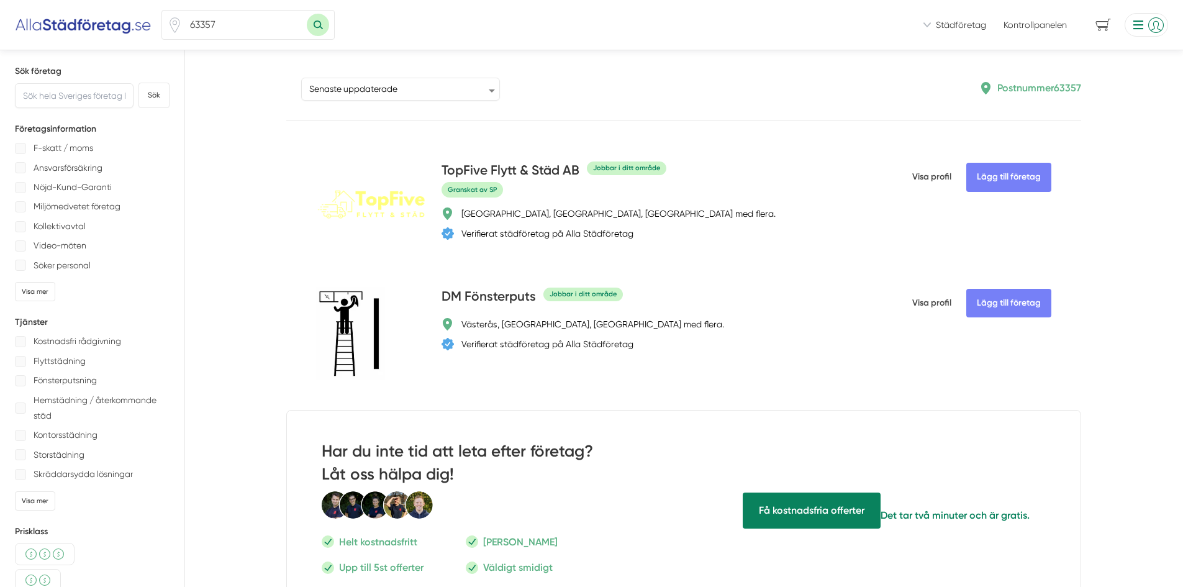 The height and width of the screenshot is (587, 1183). What do you see at coordinates (489, 297) in the screenshot?
I see `h4: DM Fönsterputs` at bounding box center [489, 297].